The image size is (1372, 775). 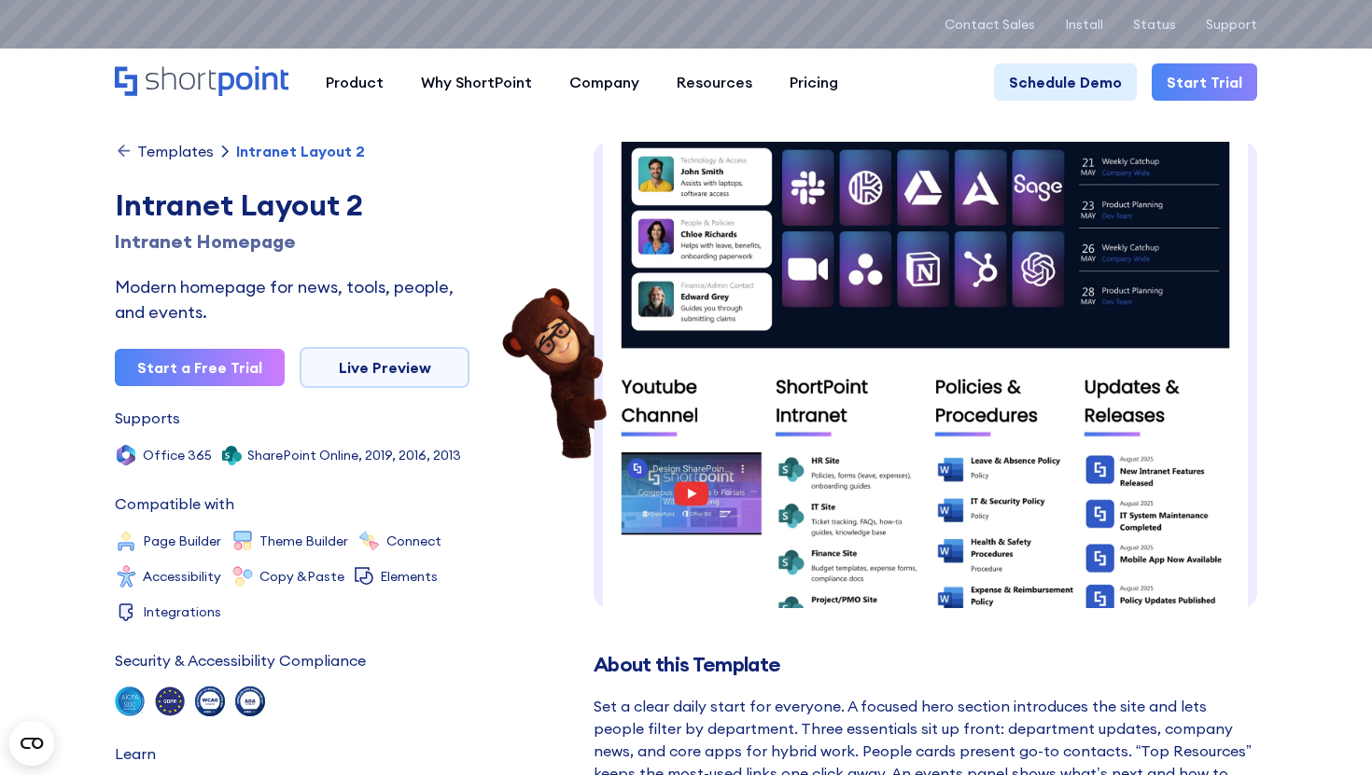 What do you see at coordinates (476, 82) in the screenshot?
I see `a: Why ShortPoint` at bounding box center [476, 82].